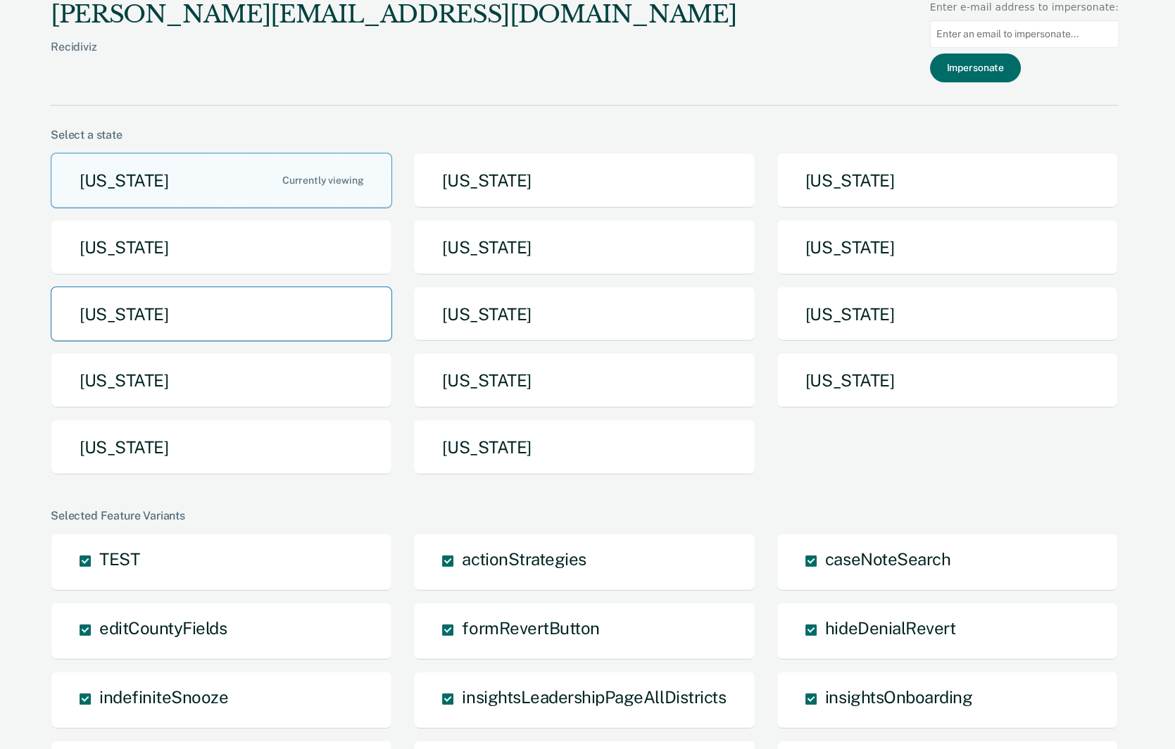 The height and width of the screenshot is (749, 1175). Describe the element at coordinates (394, 58) in the screenshot. I see `div: Recidiviz` at that location.